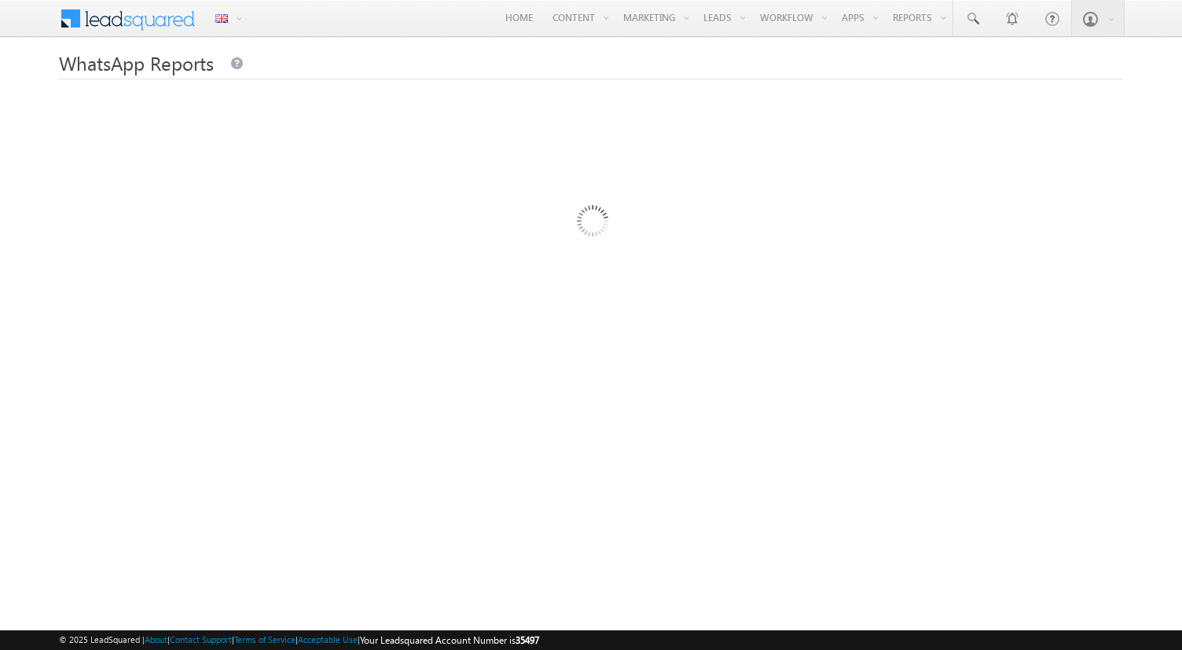 This screenshot has height=650, width=1182. What do you see at coordinates (299, 640) in the screenshot?
I see `span: © 2025 LeadSquared | | | | |` at bounding box center [299, 640].